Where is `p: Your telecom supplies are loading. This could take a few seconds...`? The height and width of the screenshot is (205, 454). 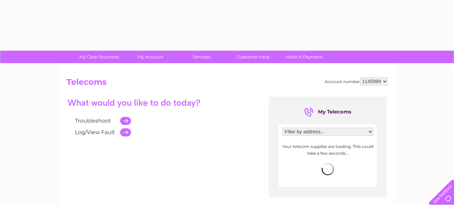
p: Your telecom supplies are loading. This could take a few seconds... is located at coordinates (328, 150).